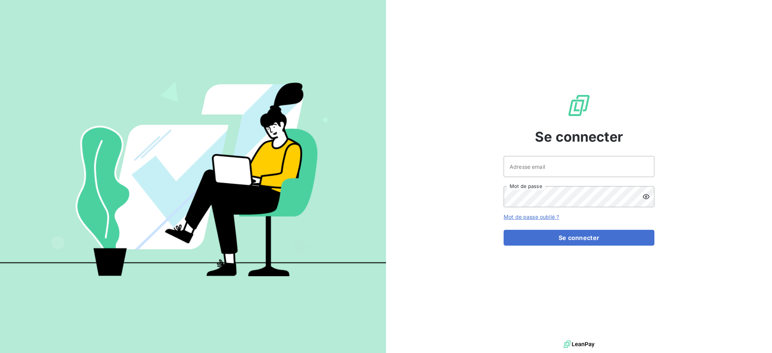 This screenshot has height=353, width=772. What do you see at coordinates (579, 238) in the screenshot?
I see `button: Se connecter` at bounding box center [579, 238].